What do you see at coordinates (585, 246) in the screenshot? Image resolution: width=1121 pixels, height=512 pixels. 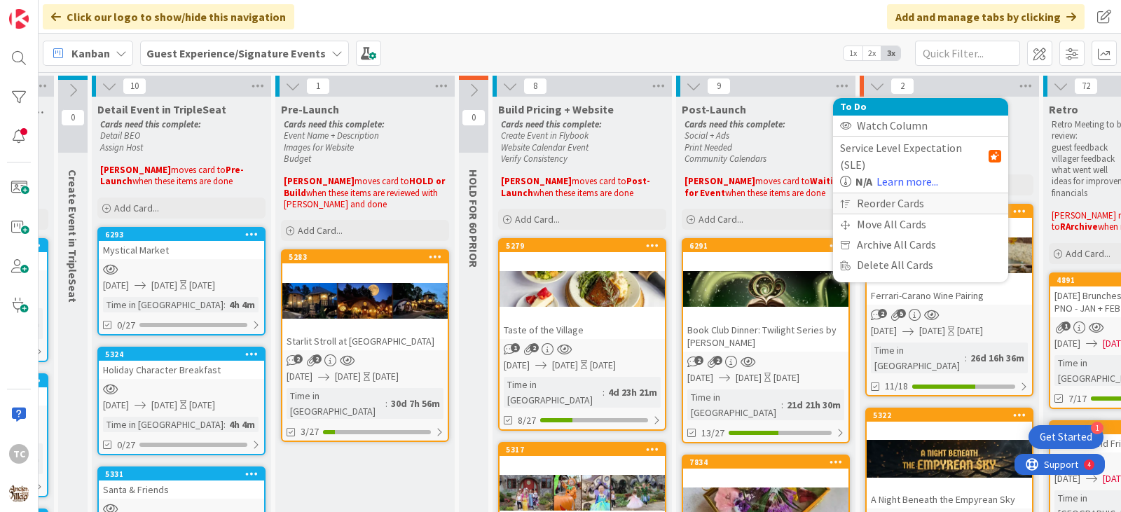 I see `div: 5279` at bounding box center [585, 246].